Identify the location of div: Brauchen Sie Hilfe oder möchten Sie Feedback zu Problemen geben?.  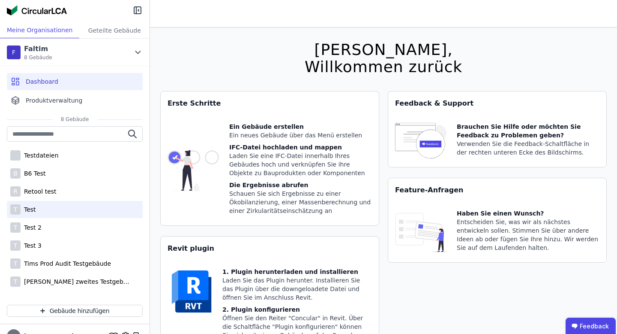
(528, 131).